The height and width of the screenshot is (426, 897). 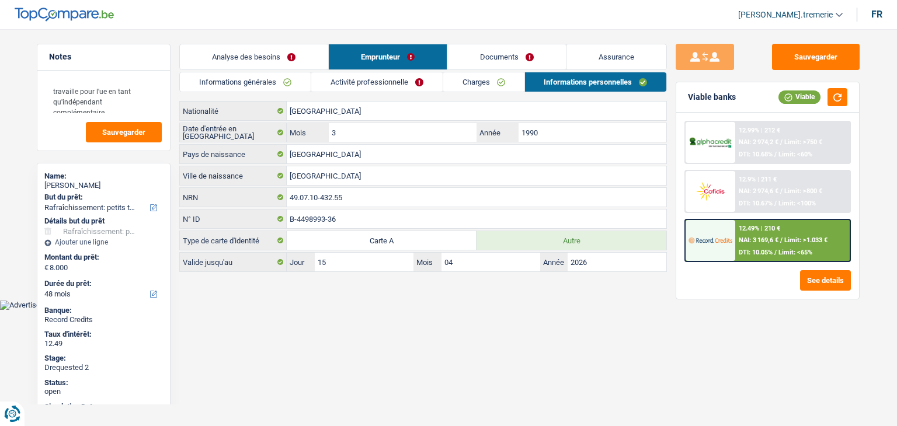 What do you see at coordinates (483, 82) in the screenshot?
I see `a: Charges` at bounding box center [483, 82].